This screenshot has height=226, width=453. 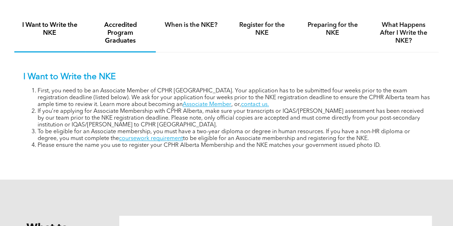 I want to click on h4: Preparing for the NKE, so click(x=333, y=29).